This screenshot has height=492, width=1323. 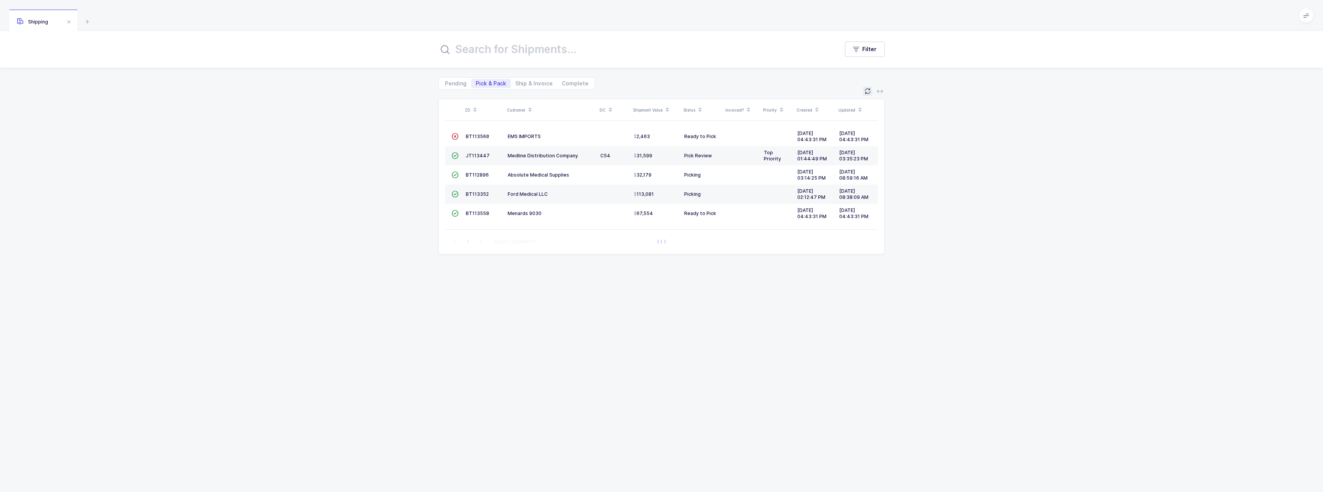 What do you see at coordinates (456, 83) in the screenshot?
I see `span: Pending` at bounding box center [456, 83].